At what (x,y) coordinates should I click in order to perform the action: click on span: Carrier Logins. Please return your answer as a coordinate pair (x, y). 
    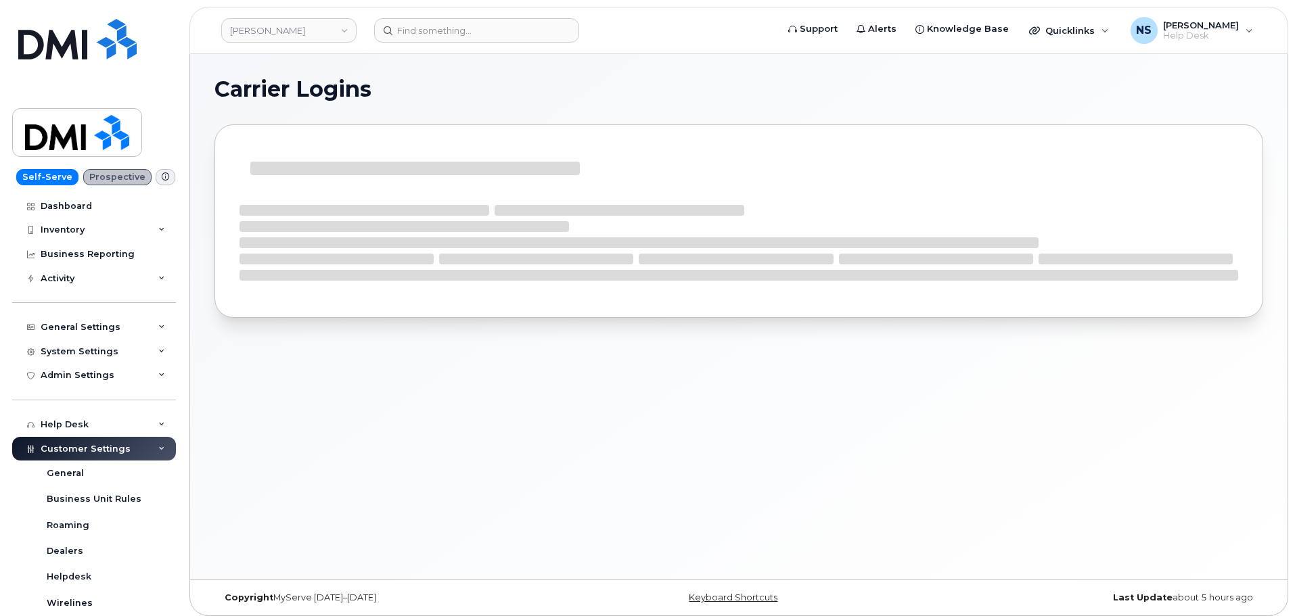
    Looking at the image, I should click on (293, 89).